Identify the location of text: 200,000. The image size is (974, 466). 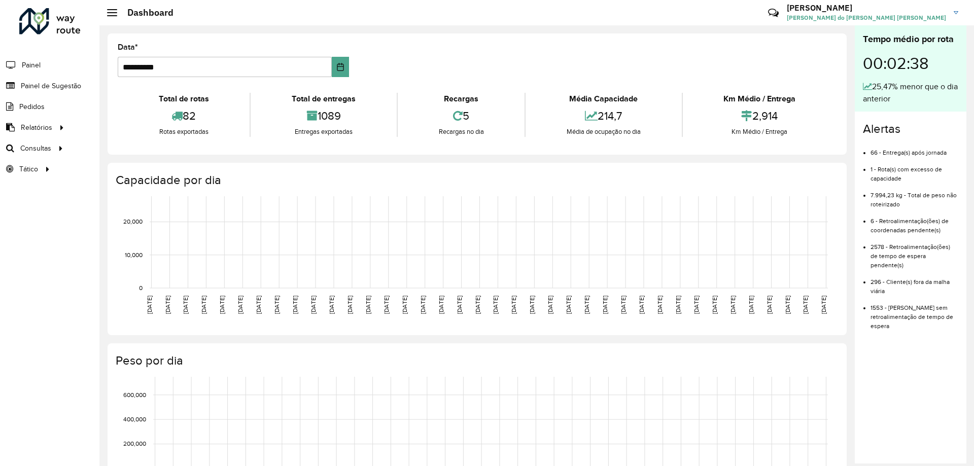
(134, 444).